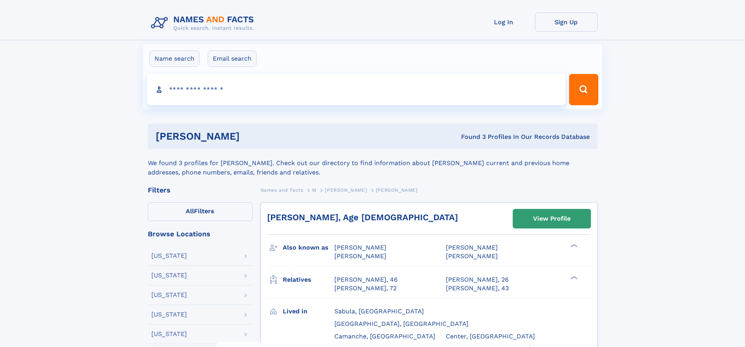 This screenshot has height=347, width=745. I want to click on h3: Also known as, so click(309, 248).